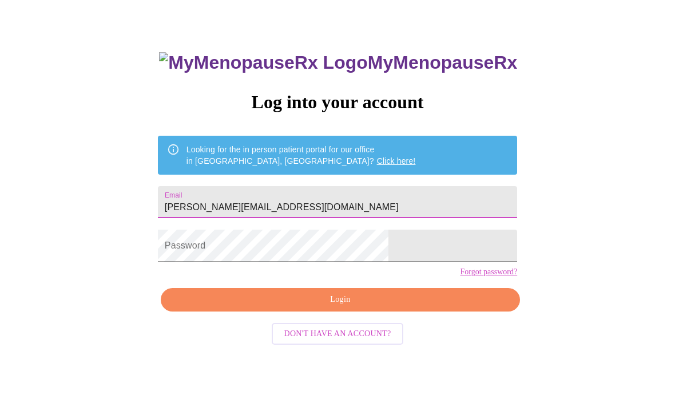  I want to click on a: Don't have an account?, so click(337, 332).